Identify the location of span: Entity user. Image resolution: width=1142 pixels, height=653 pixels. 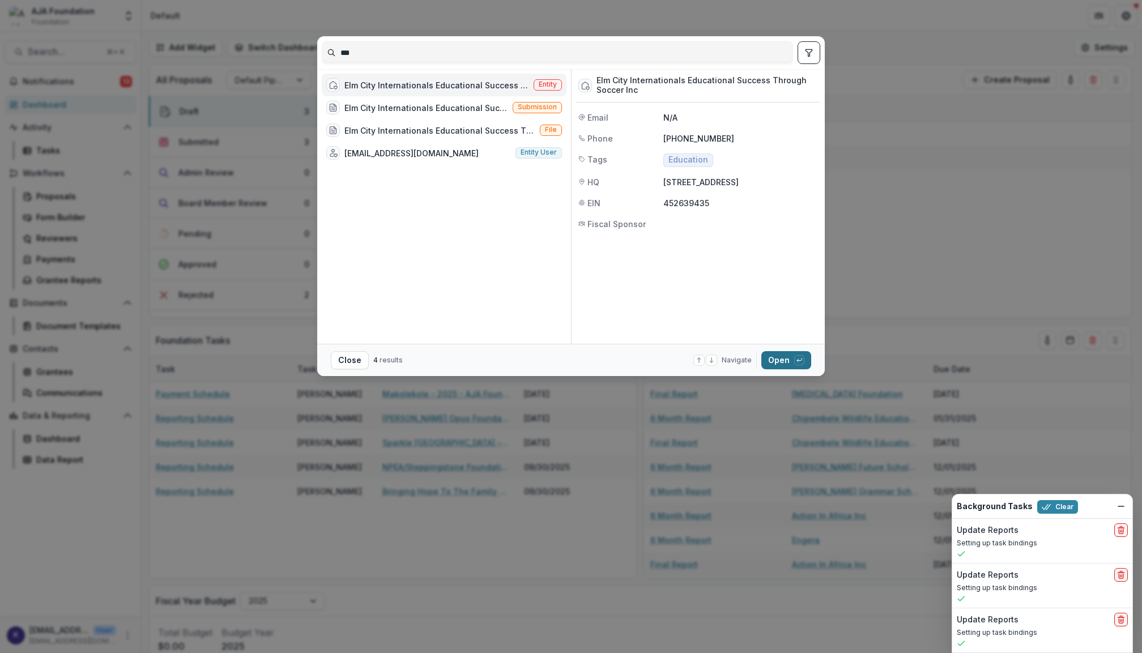
(539, 152).